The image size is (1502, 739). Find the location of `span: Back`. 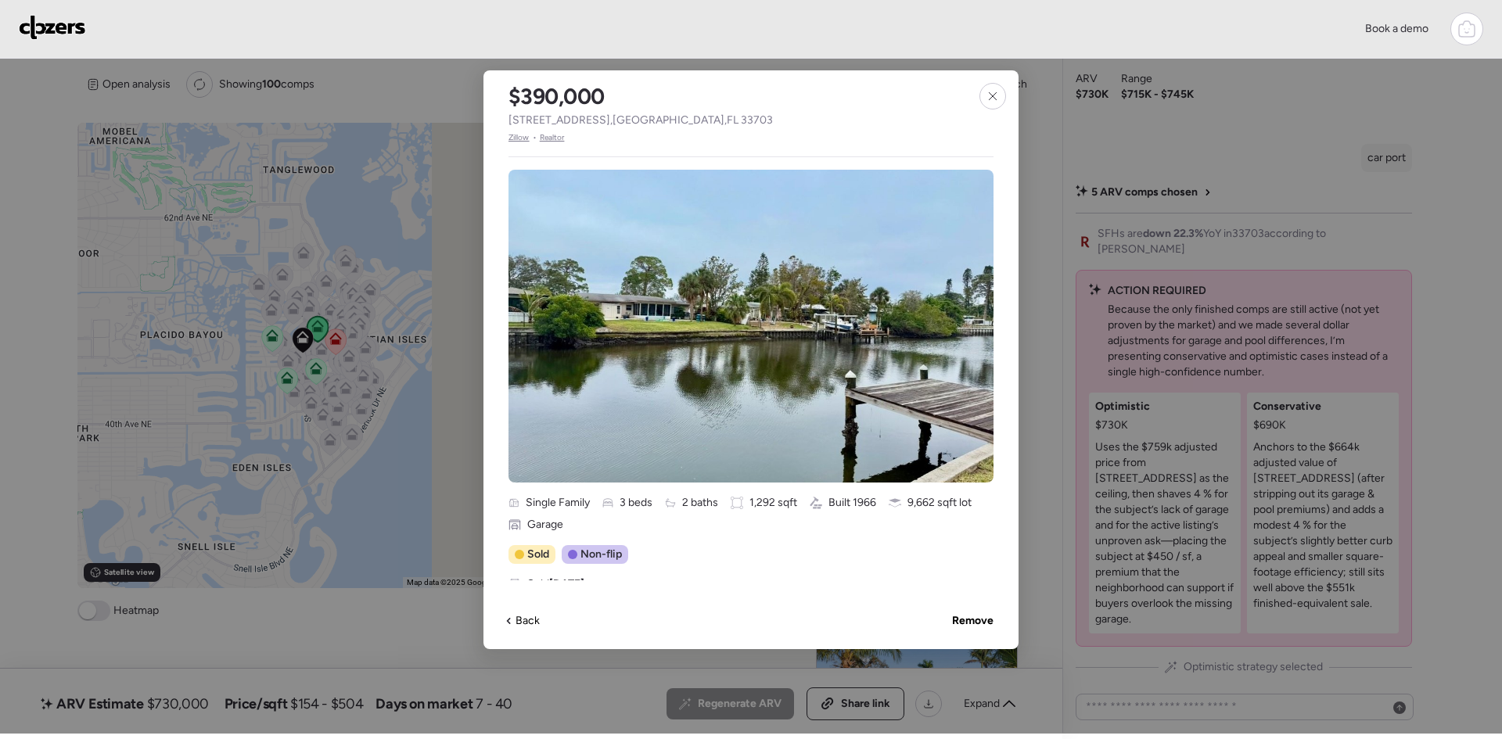

span: Back is located at coordinates (527, 621).